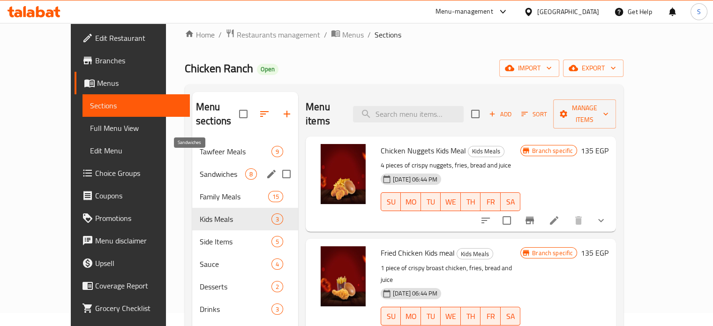  Describe the element at coordinates (139, 195) in the screenshot. I see `span: Coupons` at that location.